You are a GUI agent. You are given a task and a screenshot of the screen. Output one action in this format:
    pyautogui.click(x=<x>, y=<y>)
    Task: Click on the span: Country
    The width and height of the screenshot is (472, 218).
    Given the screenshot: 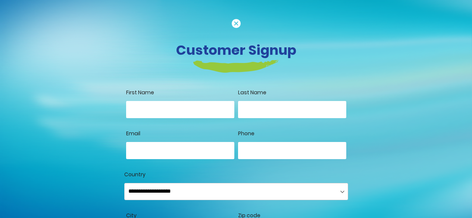 What is the action you would take?
    pyautogui.click(x=135, y=174)
    